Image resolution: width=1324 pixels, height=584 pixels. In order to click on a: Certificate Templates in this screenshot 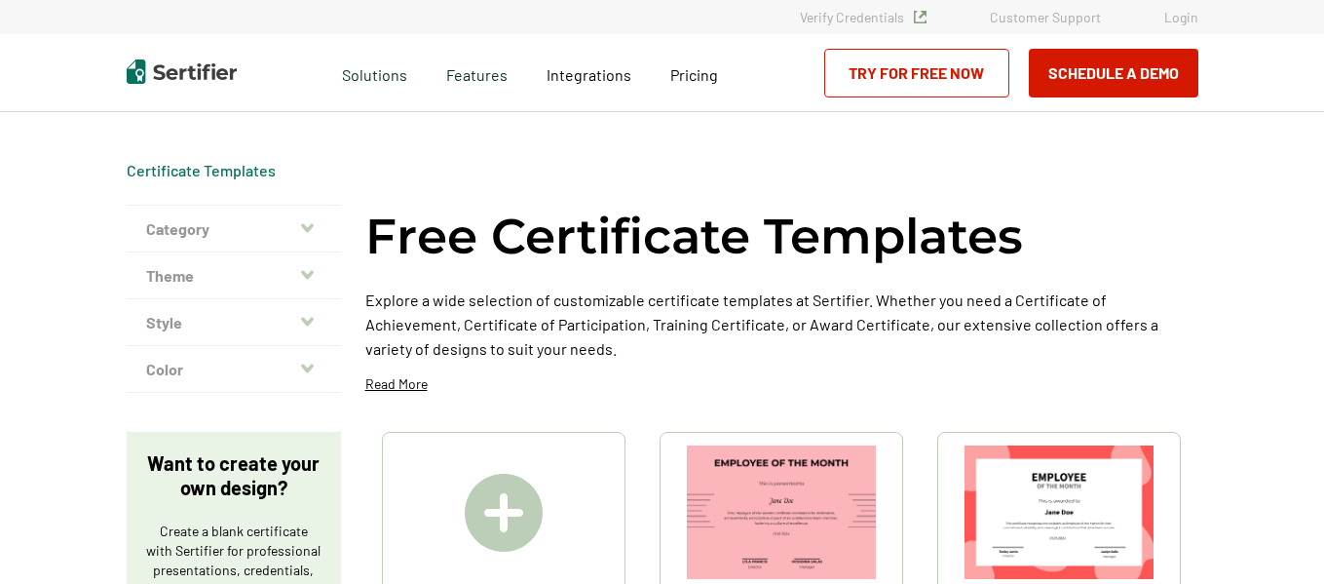, I will do `click(201, 170)`.